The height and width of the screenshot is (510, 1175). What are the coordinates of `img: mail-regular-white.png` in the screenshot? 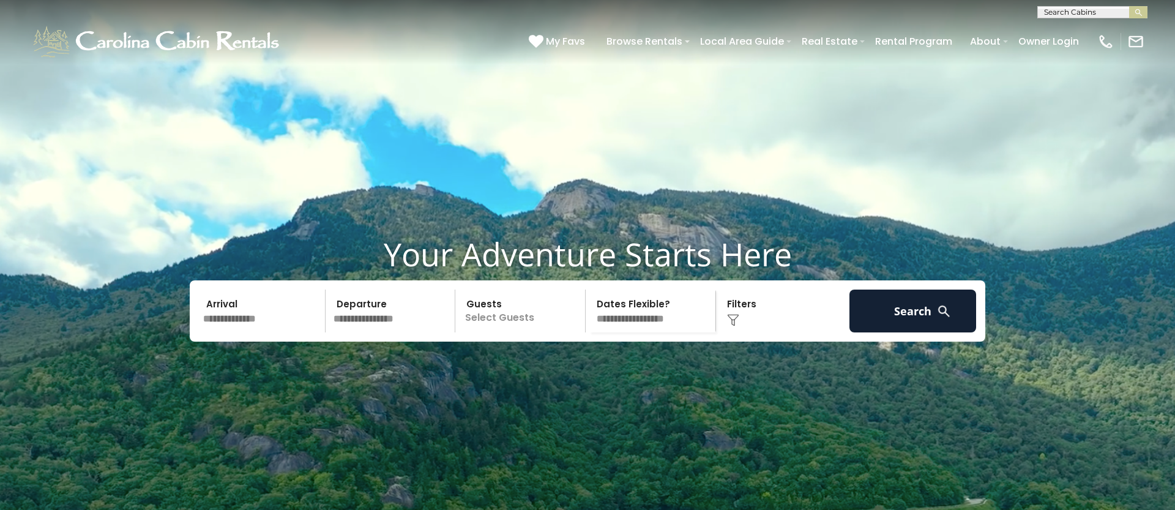 It's located at (1136, 42).